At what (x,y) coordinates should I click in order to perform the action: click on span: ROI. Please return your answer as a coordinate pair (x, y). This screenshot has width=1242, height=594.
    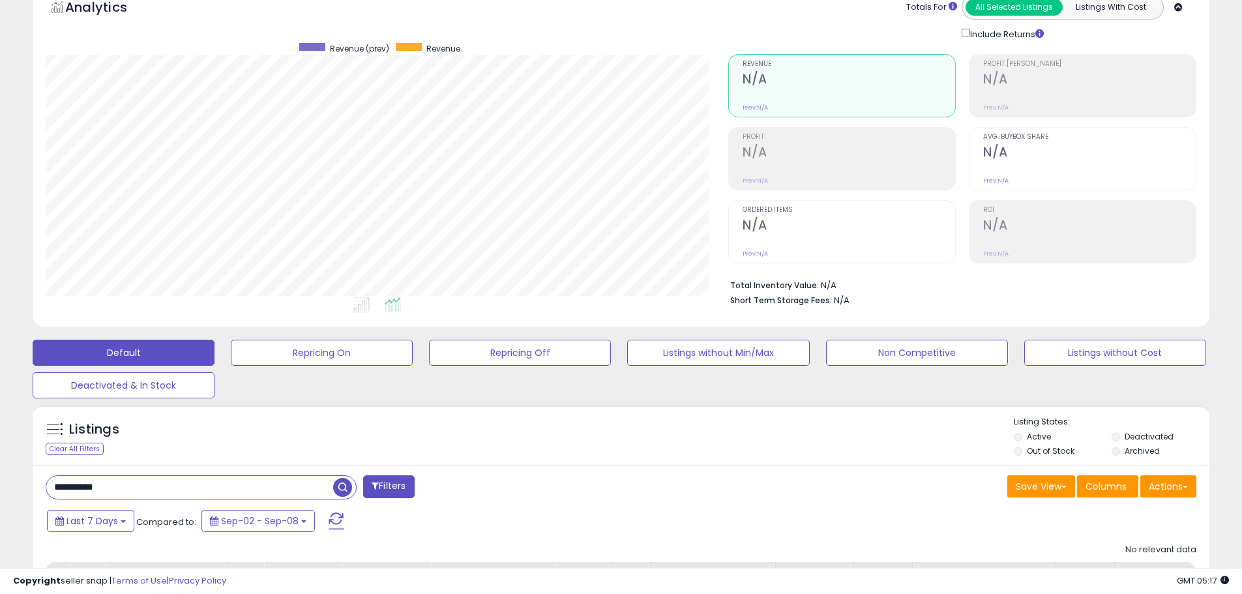
    Looking at the image, I should click on (1090, 210).